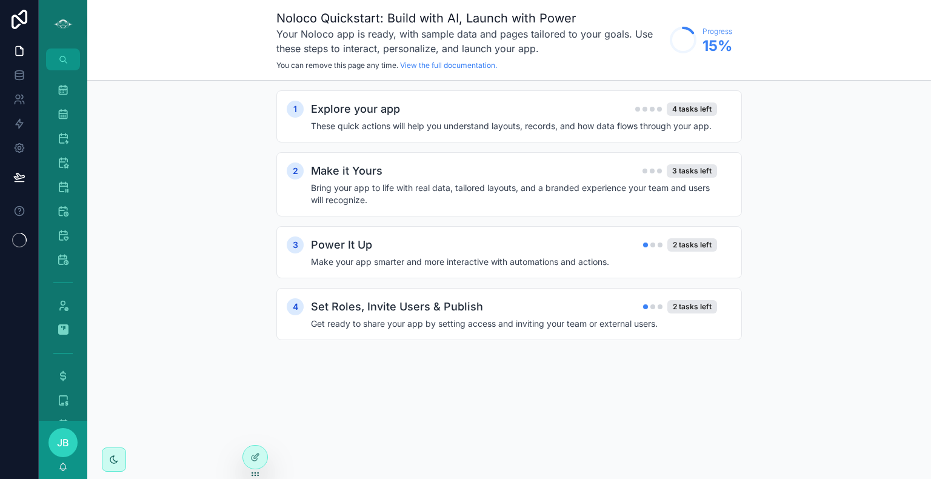  What do you see at coordinates (337, 65) in the screenshot?
I see `span: You can remove this page any time.` at bounding box center [337, 65].